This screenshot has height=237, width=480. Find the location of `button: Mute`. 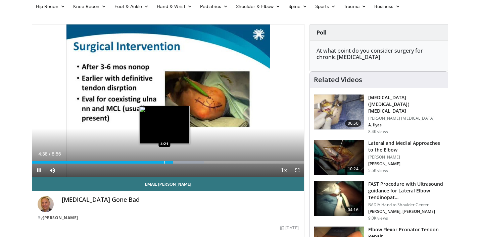

button: Mute is located at coordinates (52, 171).